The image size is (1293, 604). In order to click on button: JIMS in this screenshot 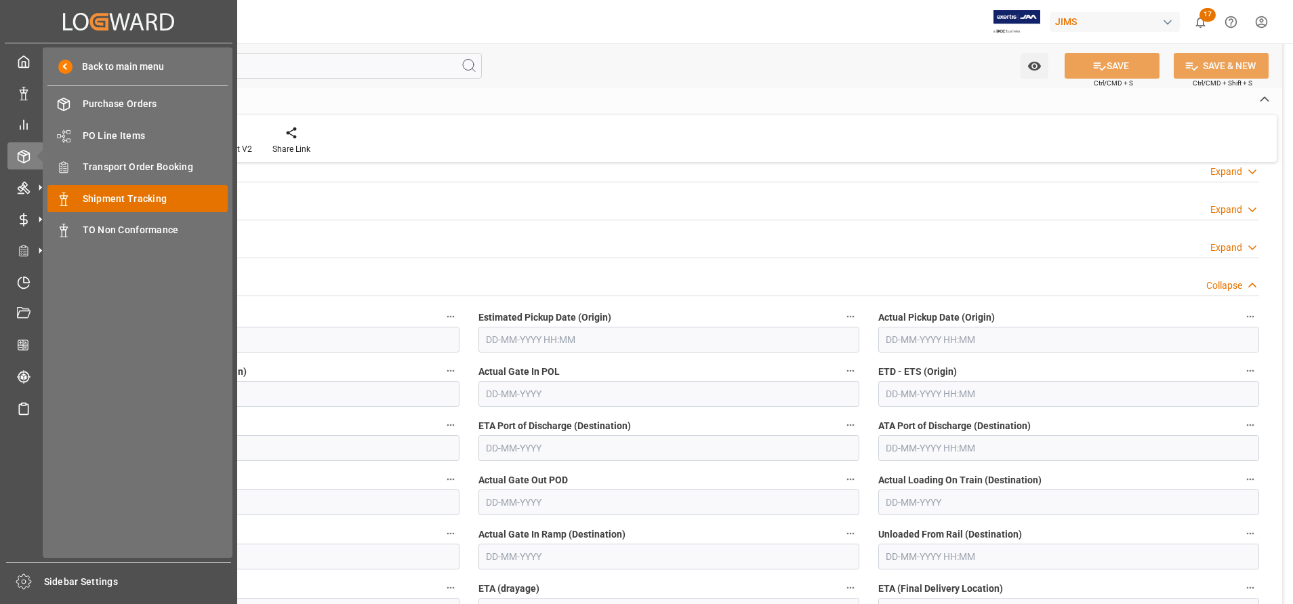, I will do `click(1118, 22)`.